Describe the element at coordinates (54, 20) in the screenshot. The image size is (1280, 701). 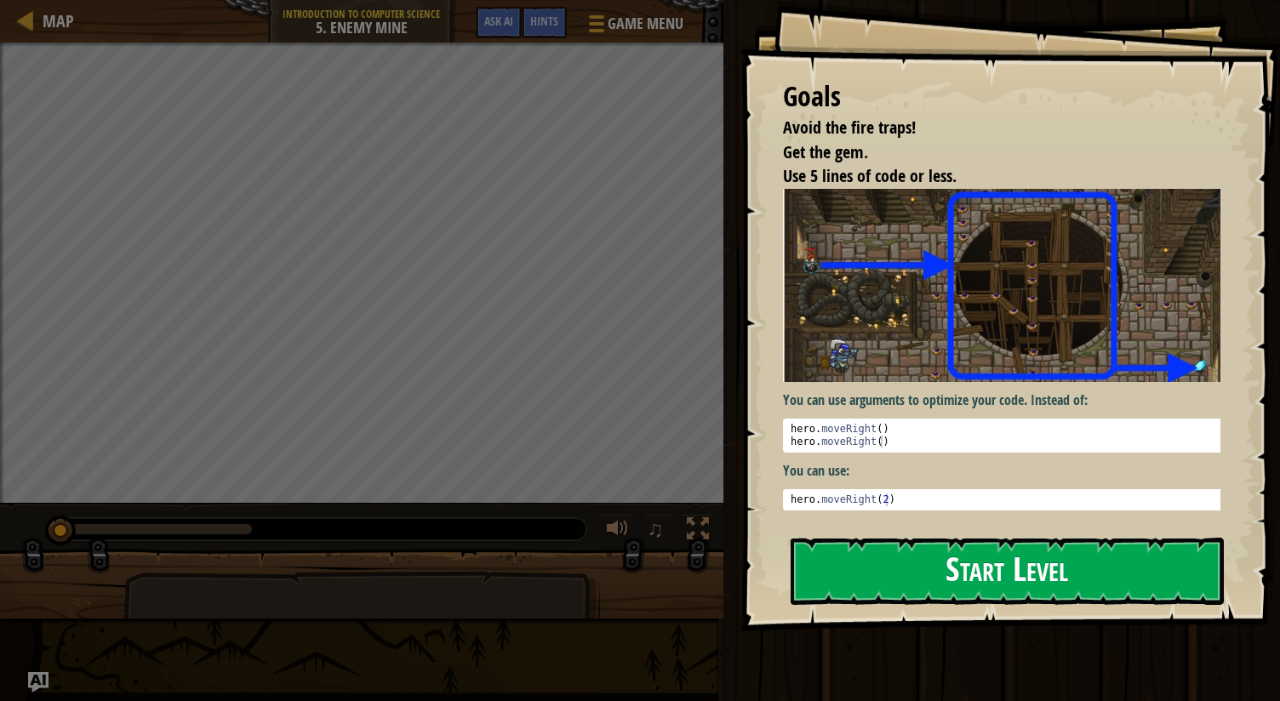
I see `a: Map` at that location.